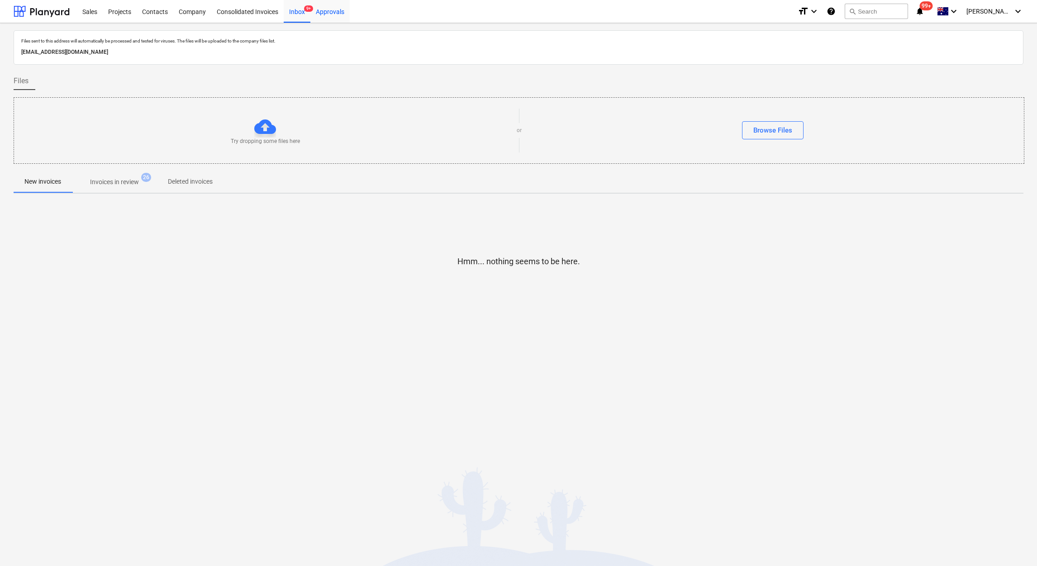  I want to click on p: Files sent to this address will automatically be processed and tested for viruses. The files will..., so click(518, 41).